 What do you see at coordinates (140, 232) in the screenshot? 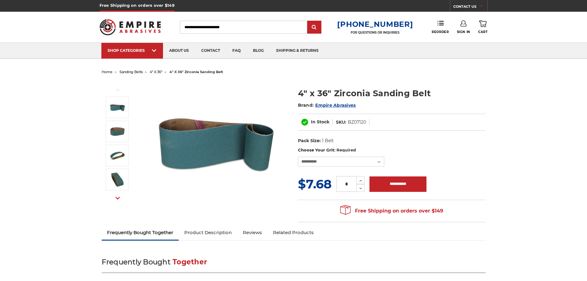
I see `a: Frequently Bought Together` at bounding box center [140, 232].